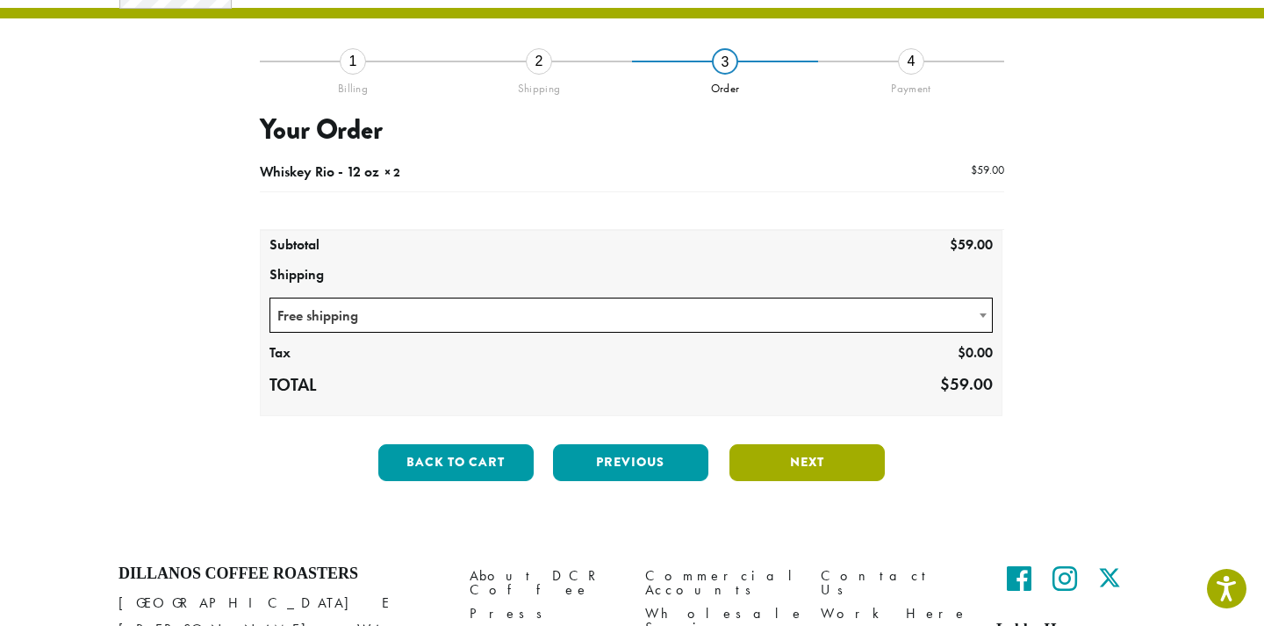  Describe the element at coordinates (632, 130) in the screenshot. I see `h3: Your Order` at that location.